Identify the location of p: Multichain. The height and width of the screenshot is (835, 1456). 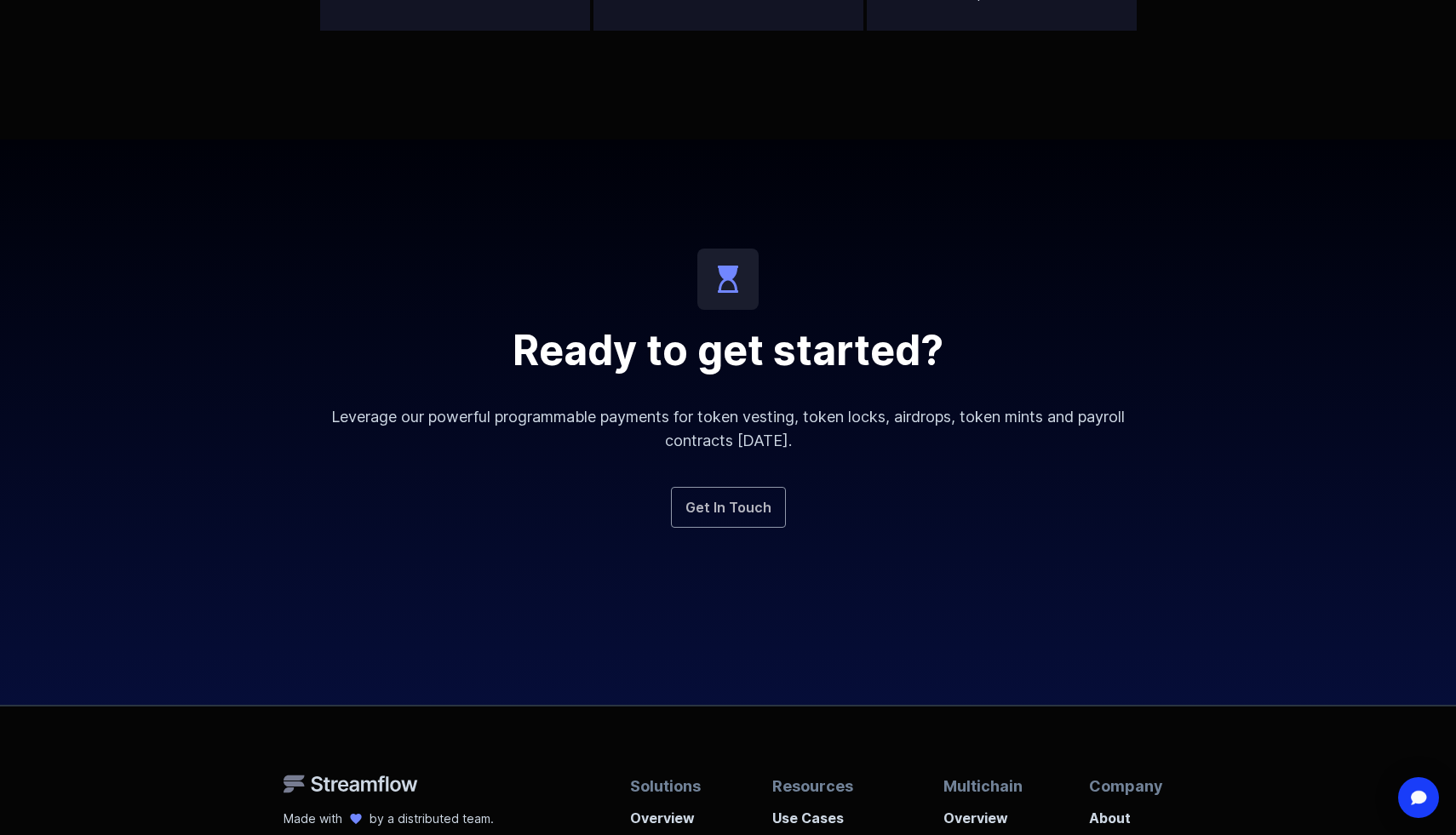
(982, 786).